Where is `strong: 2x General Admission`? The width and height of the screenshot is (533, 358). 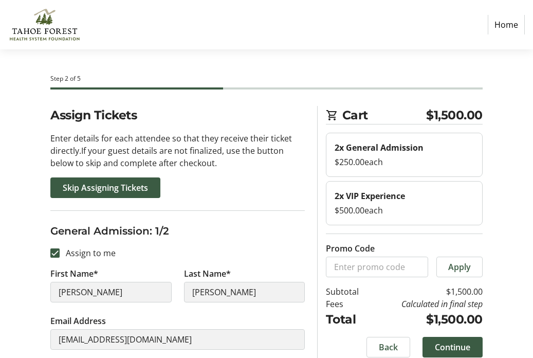 strong: 2x General Admission is located at coordinates (379, 148).